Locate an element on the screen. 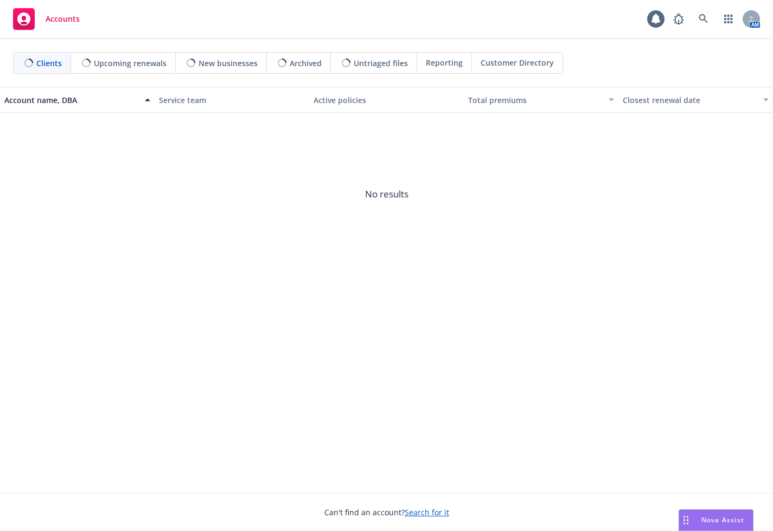  div: Active policies is located at coordinates (386, 100).